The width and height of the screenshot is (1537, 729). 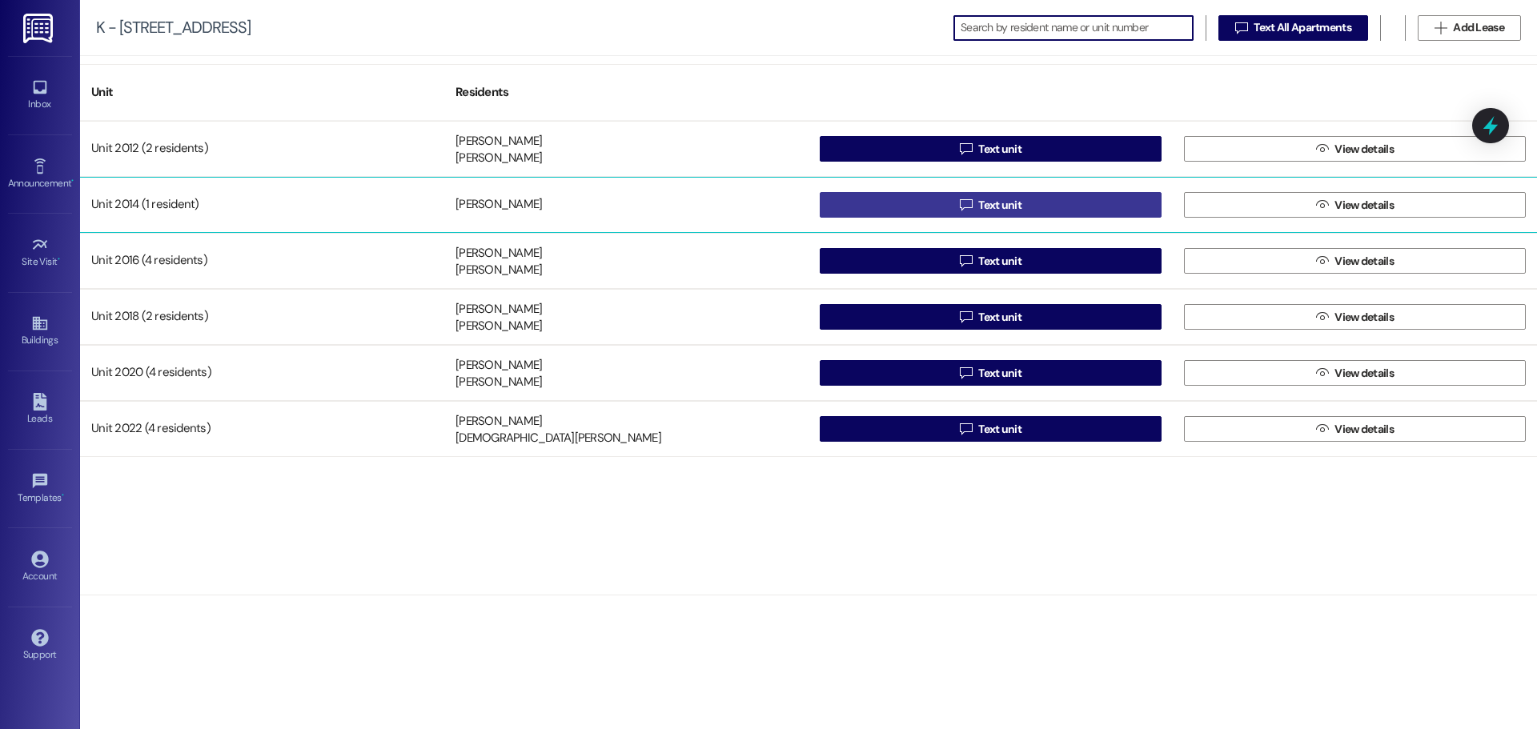 What do you see at coordinates (262, 149) in the screenshot?
I see `div: Unit 2012 (2 residents)` at bounding box center [262, 149].